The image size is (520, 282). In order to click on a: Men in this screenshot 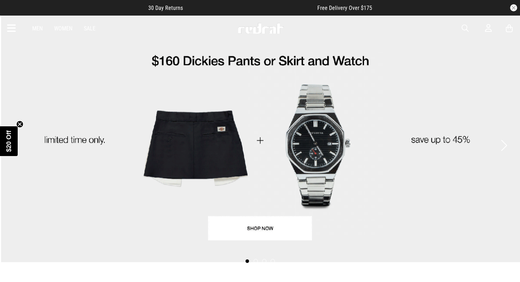, I will do `click(38, 28)`.